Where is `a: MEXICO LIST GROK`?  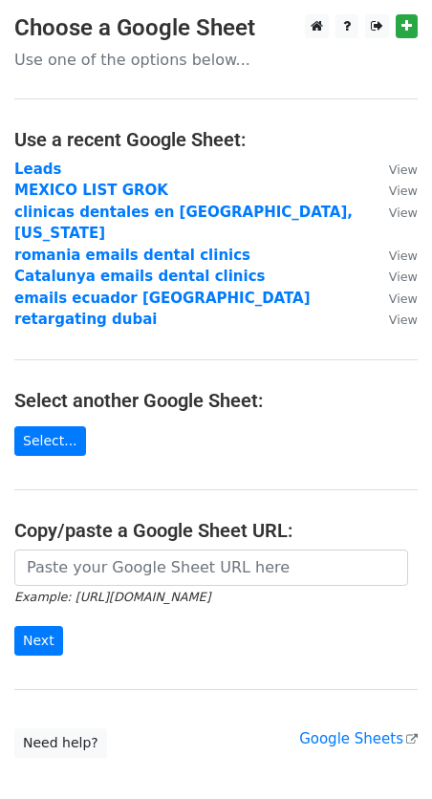
a: MEXICO LIST GROK is located at coordinates (91, 190).